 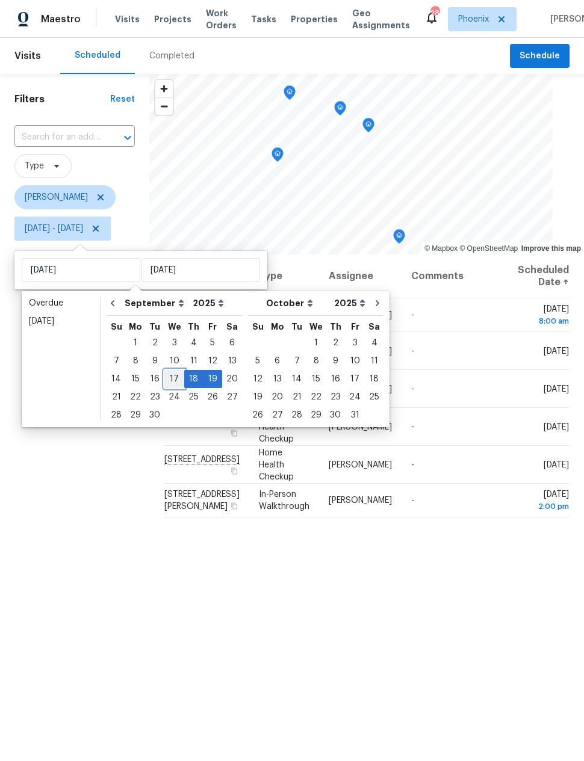 I want to click on a: Mapbox, so click(x=441, y=249).